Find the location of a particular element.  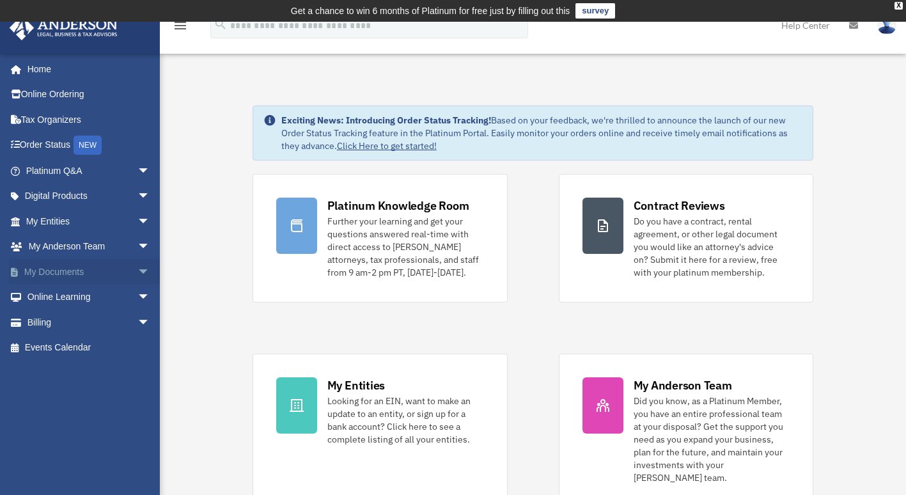

a: Billingarrow_drop_down is located at coordinates (89, 322).